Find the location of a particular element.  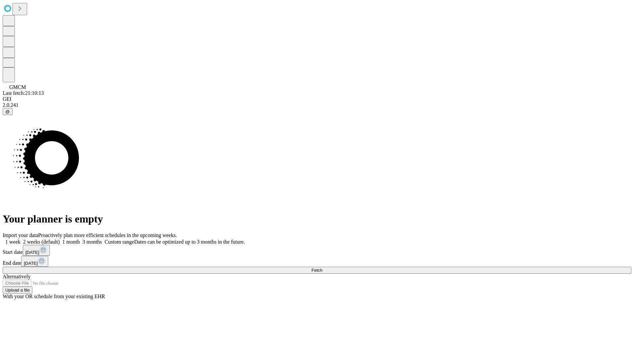

span: Dates can be optimized up to 3 months in the future. is located at coordinates (189, 241).